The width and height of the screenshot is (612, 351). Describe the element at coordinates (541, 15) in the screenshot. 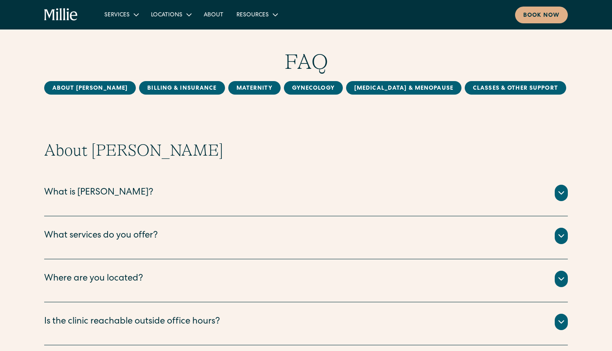

I see `a: Book now` at that location.